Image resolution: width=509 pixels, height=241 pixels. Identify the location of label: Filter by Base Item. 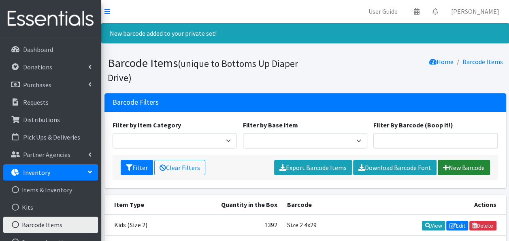
(271, 125).